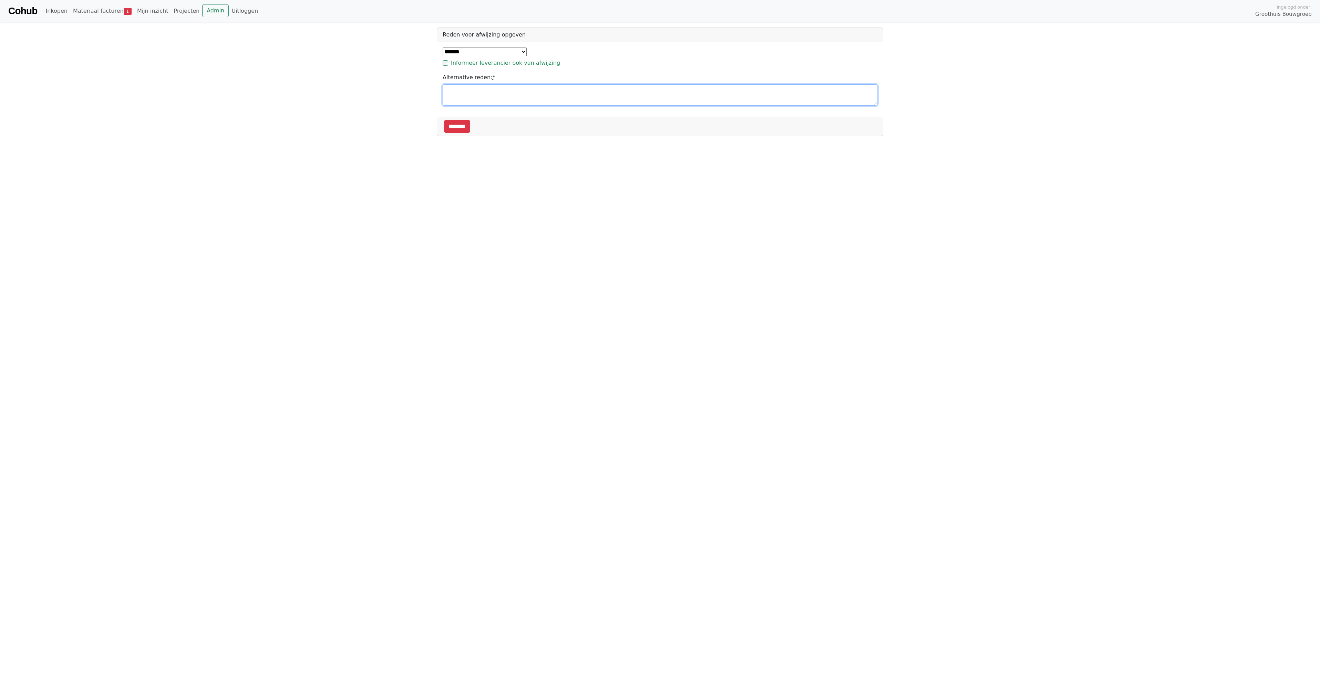 This screenshot has height=690, width=1320. I want to click on a: Materiaal facturen1, so click(102, 11).